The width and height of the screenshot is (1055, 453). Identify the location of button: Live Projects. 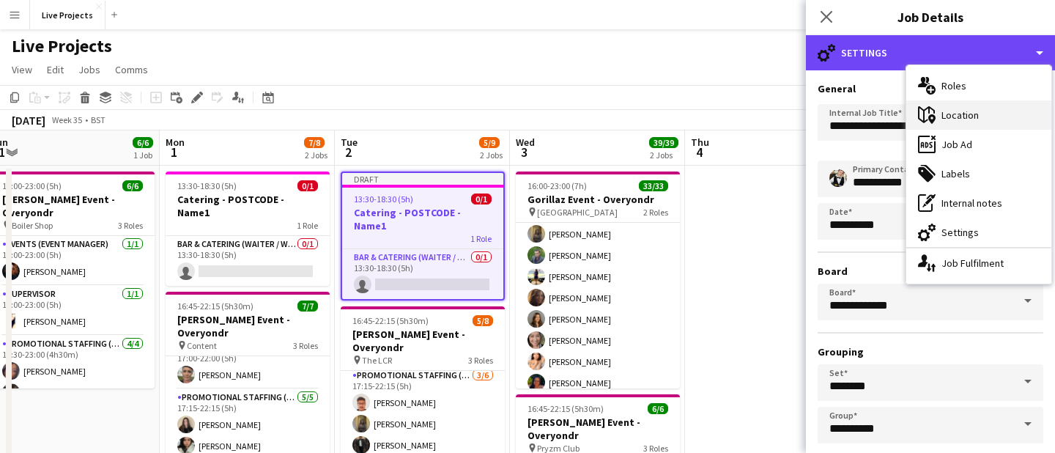
(67, 15).